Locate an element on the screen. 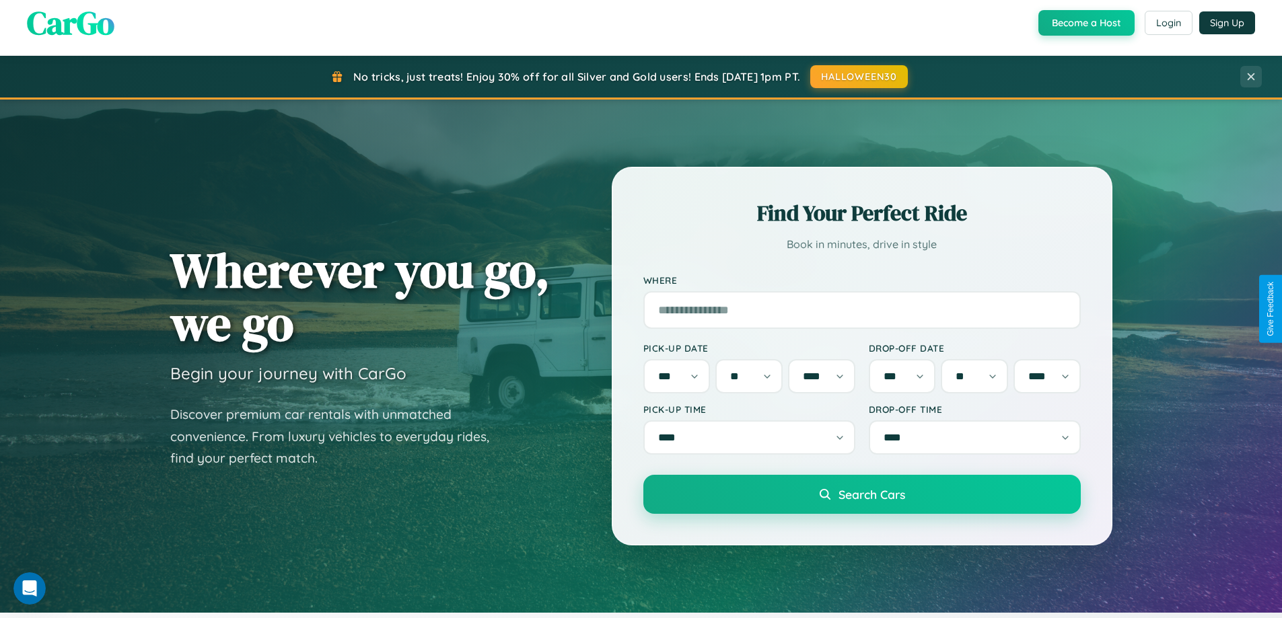 The image size is (1282, 618). label: Pick-up Date is located at coordinates (749, 348).